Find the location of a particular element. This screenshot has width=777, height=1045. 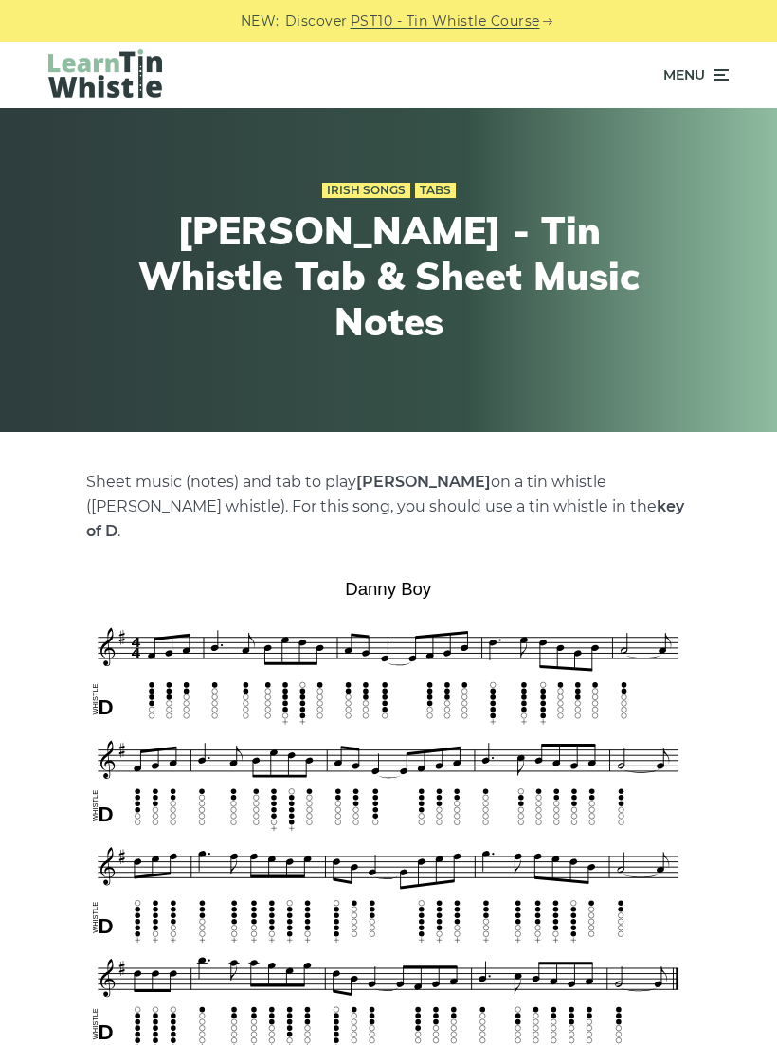

img: LearnTinWhistle.com is located at coordinates (105, 73).